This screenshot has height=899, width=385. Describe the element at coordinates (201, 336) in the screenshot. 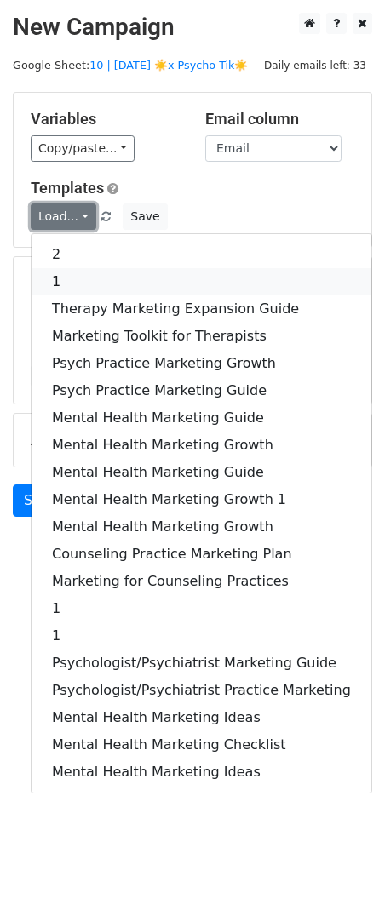

I see `a: Marketing Toolkit for Therapists` at that location.